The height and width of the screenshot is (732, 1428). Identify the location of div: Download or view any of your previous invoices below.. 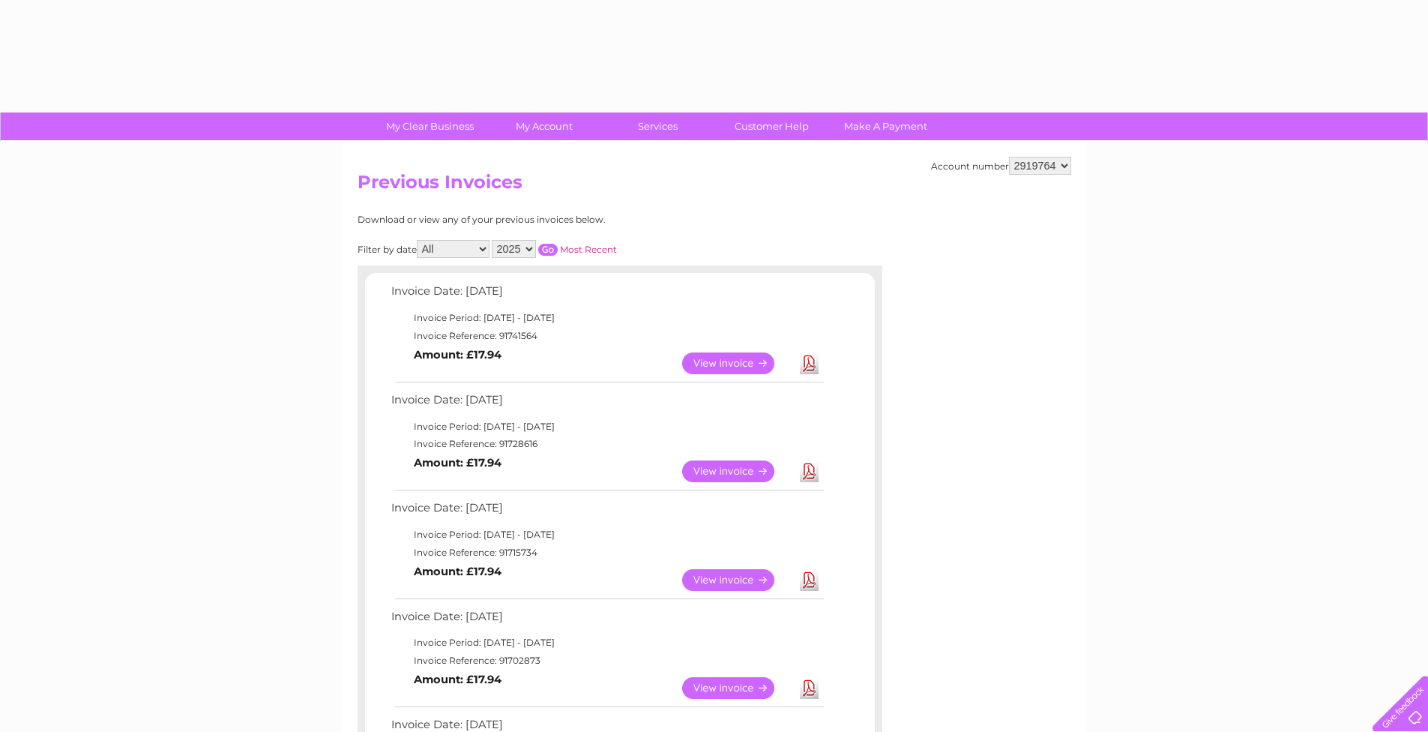
(554, 220).